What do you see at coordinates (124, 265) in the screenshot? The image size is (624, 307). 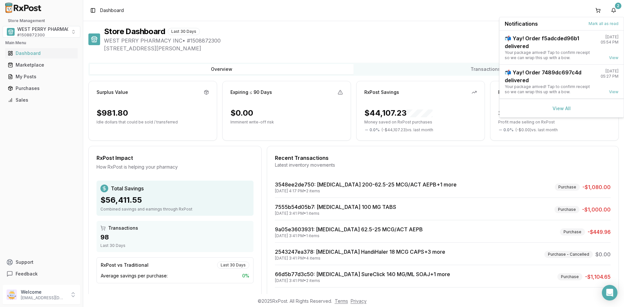 I see `div: RxPost vs Traditional` at bounding box center [124, 265].